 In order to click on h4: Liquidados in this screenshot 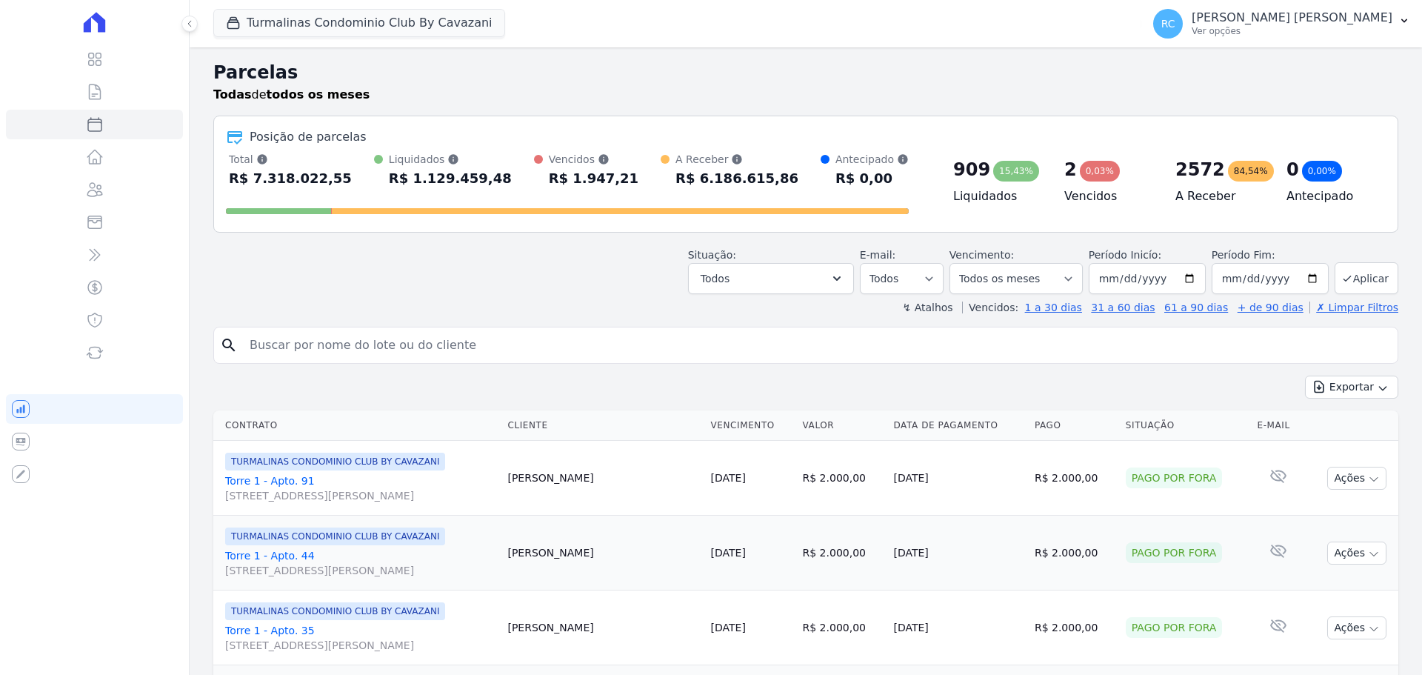, I will do `click(997, 196)`.